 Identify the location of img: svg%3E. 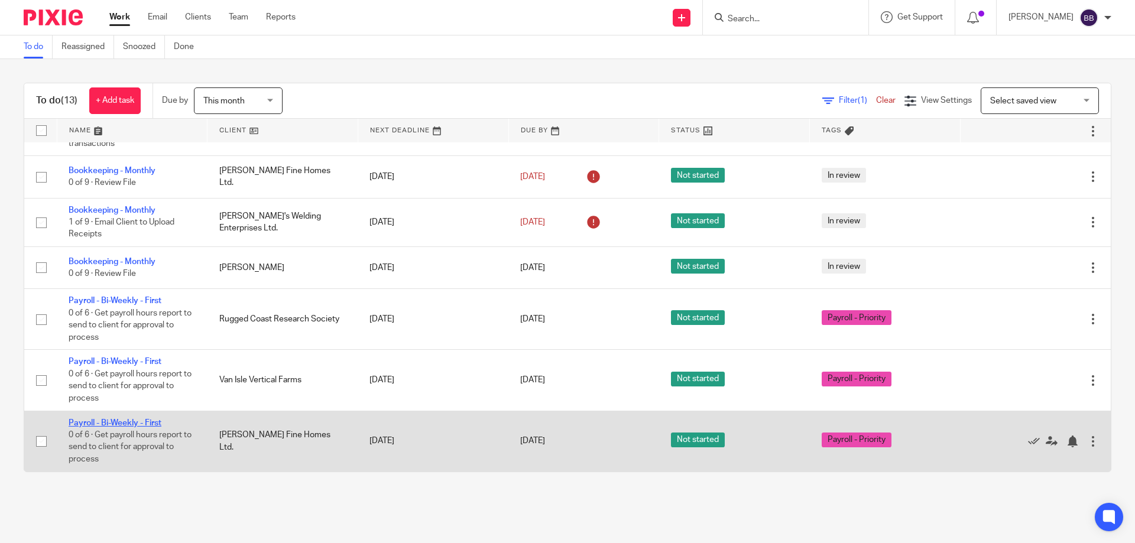
(1089, 18).